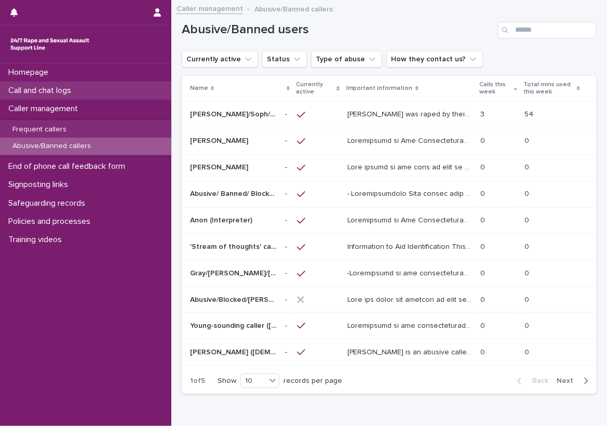  Describe the element at coordinates (411, 351) in the screenshot. I see `p: Alex is an abusive caller/ chatter. Alex's number is now blocked from the helpline however he may...` at that location.